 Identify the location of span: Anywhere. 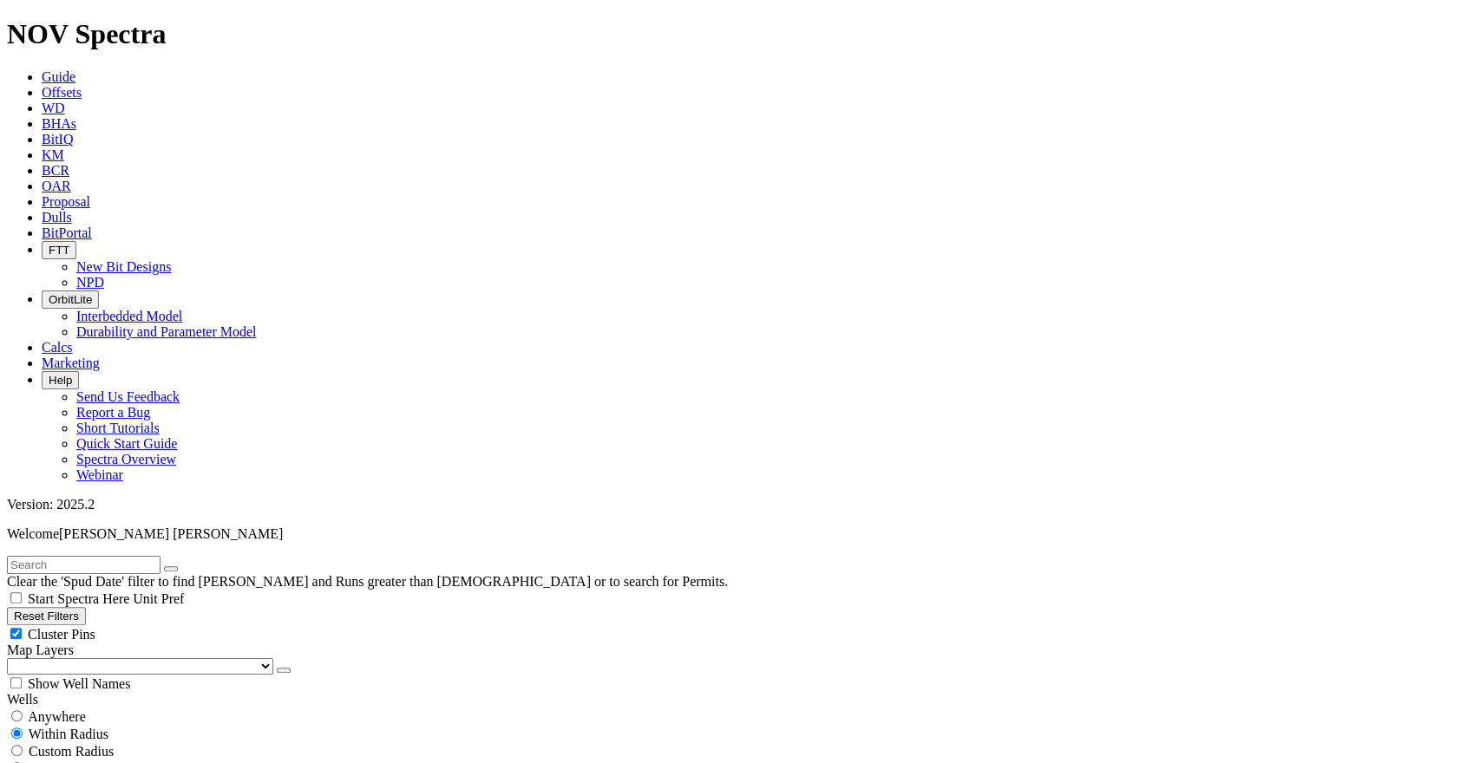
(56, 717).